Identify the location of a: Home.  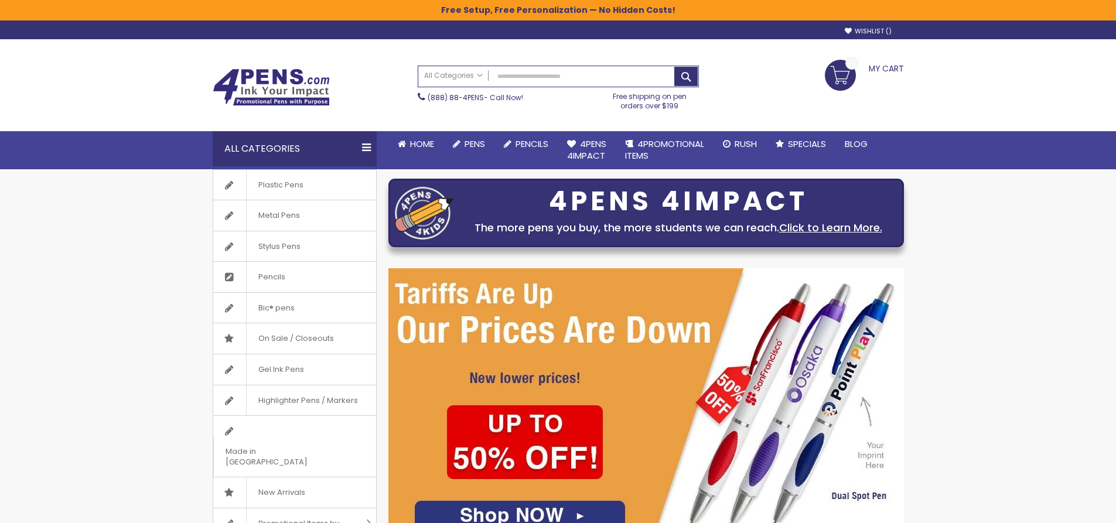
(416, 144).